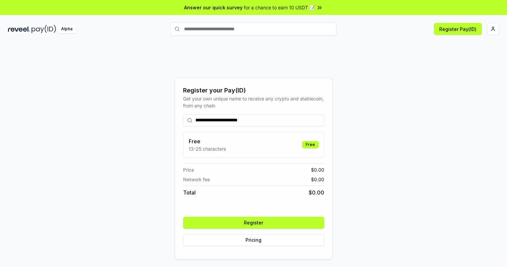 This screenshot has height=267, width=507. What do you see at coordinates (19, 29) in the screenshot?
I see `img: reveel_dark` at bounding box center [19, 29].